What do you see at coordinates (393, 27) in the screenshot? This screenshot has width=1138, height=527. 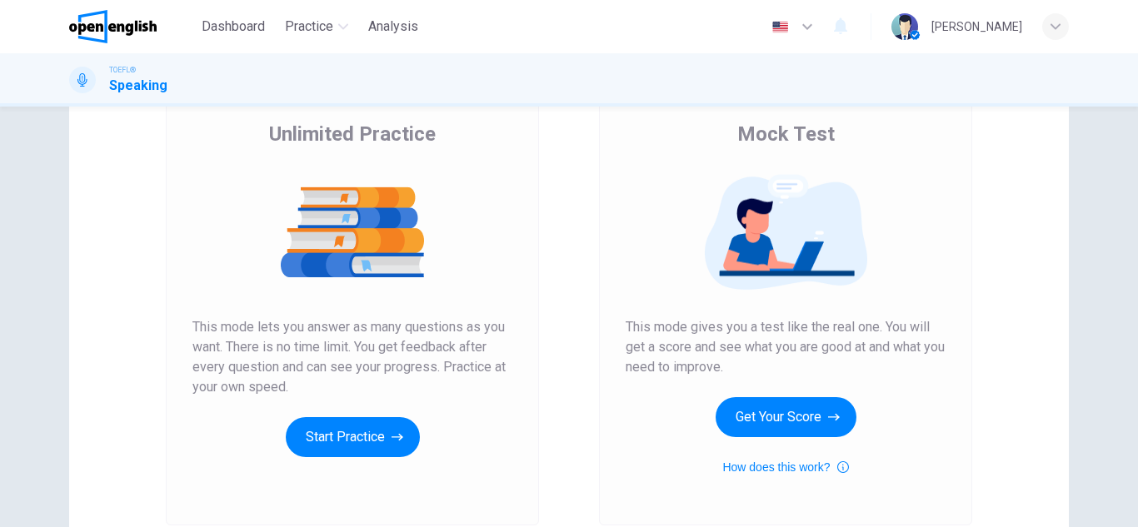 I see `span: Analysis` at bounding box center [393, 27].